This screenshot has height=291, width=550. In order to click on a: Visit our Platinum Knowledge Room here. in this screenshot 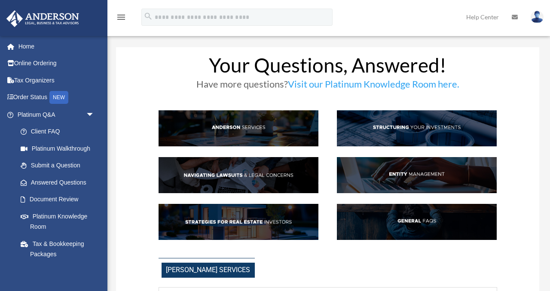, I will do `click(373, 86)`.